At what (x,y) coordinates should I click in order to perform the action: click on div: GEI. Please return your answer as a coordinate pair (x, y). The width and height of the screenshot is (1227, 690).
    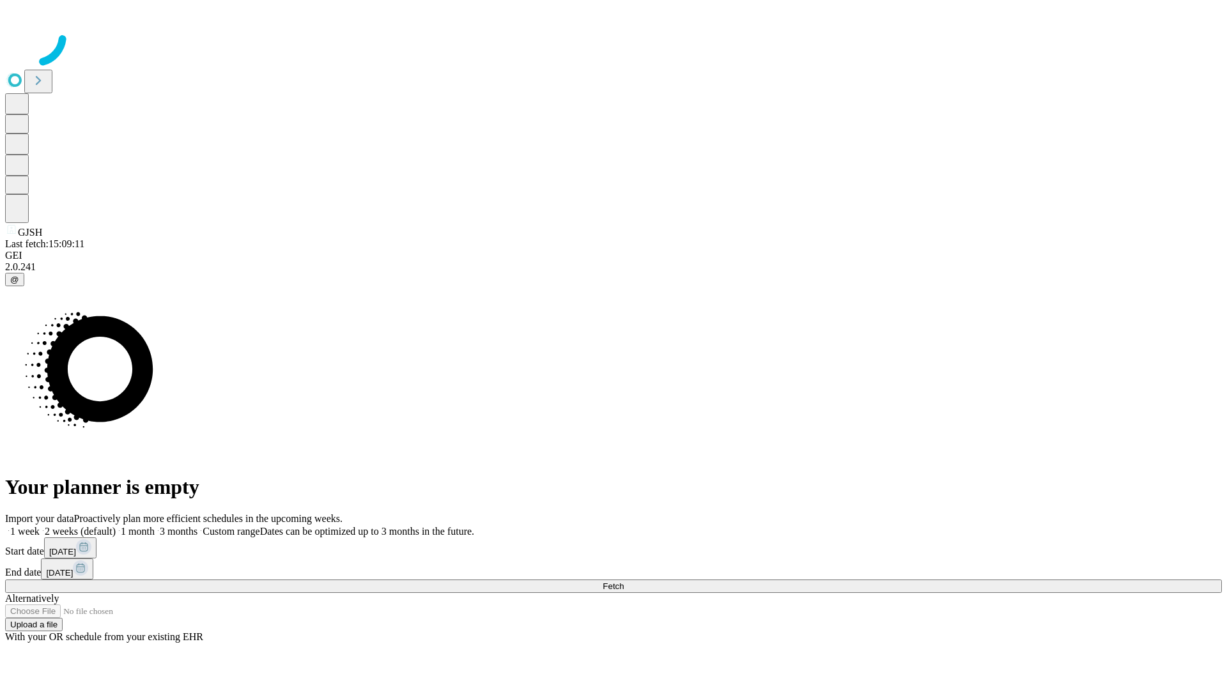
    Looking at the image, I should click on (614, 256).